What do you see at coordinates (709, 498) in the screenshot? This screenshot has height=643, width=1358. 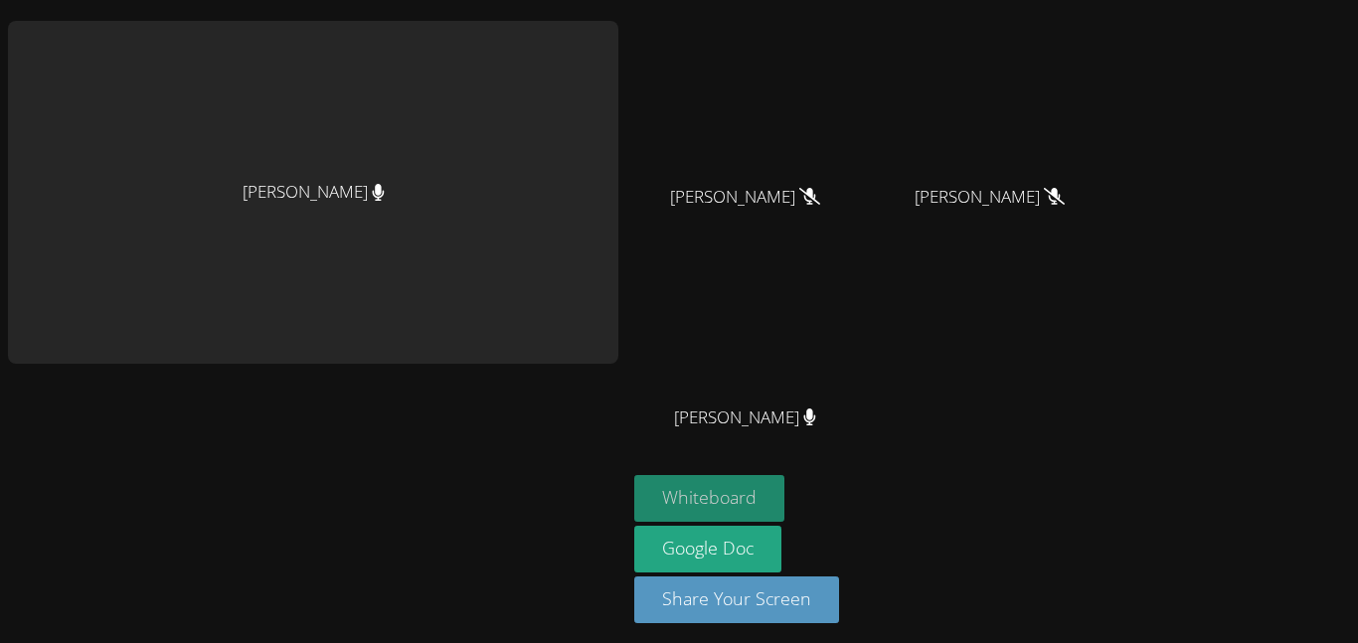 I see `button: Whiteboard` at bounding box center [709, 498].